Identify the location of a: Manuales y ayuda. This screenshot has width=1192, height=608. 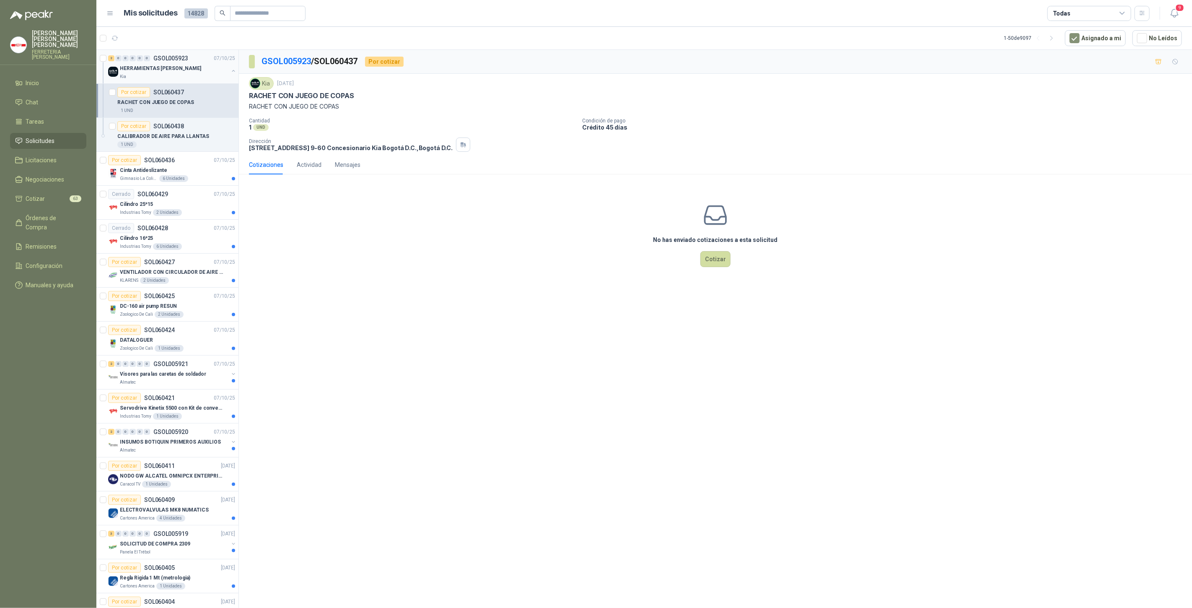
(48, 285).